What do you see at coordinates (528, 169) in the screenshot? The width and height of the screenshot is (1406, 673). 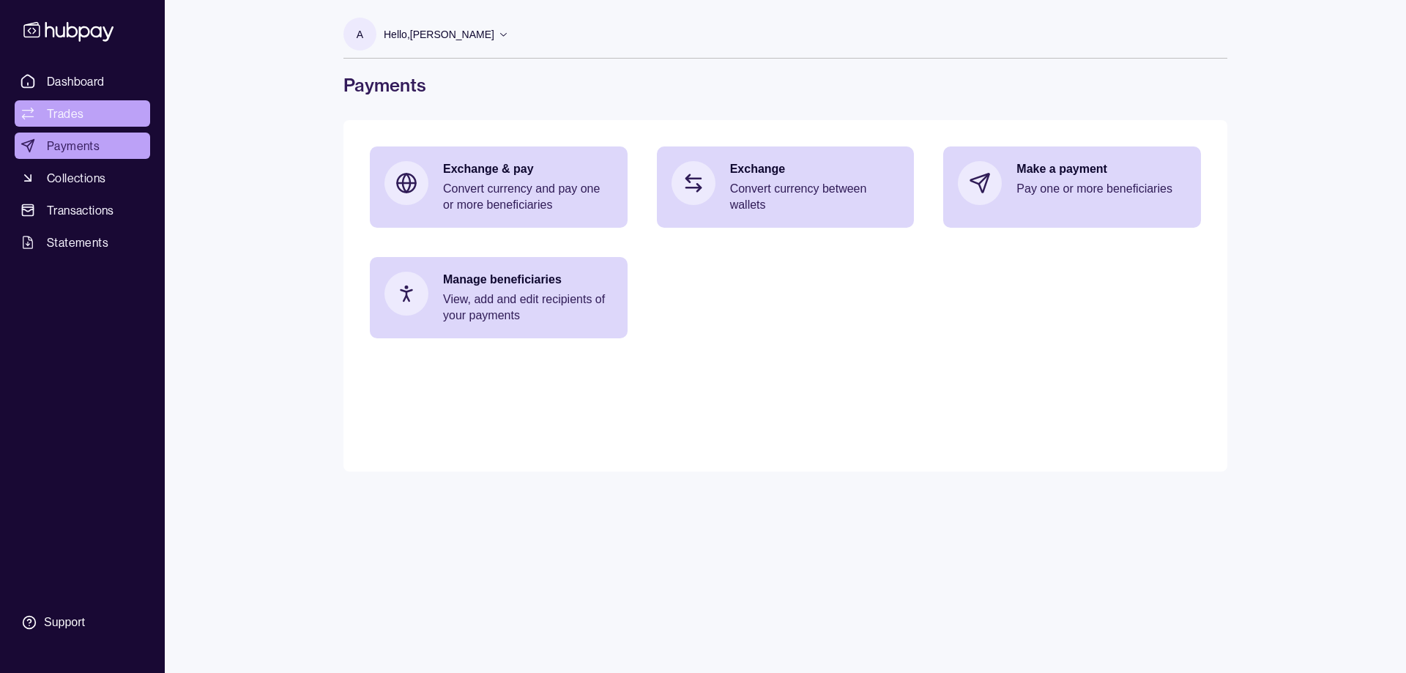 I see `p: Exchange & pay` at bounding box center [528, 169].